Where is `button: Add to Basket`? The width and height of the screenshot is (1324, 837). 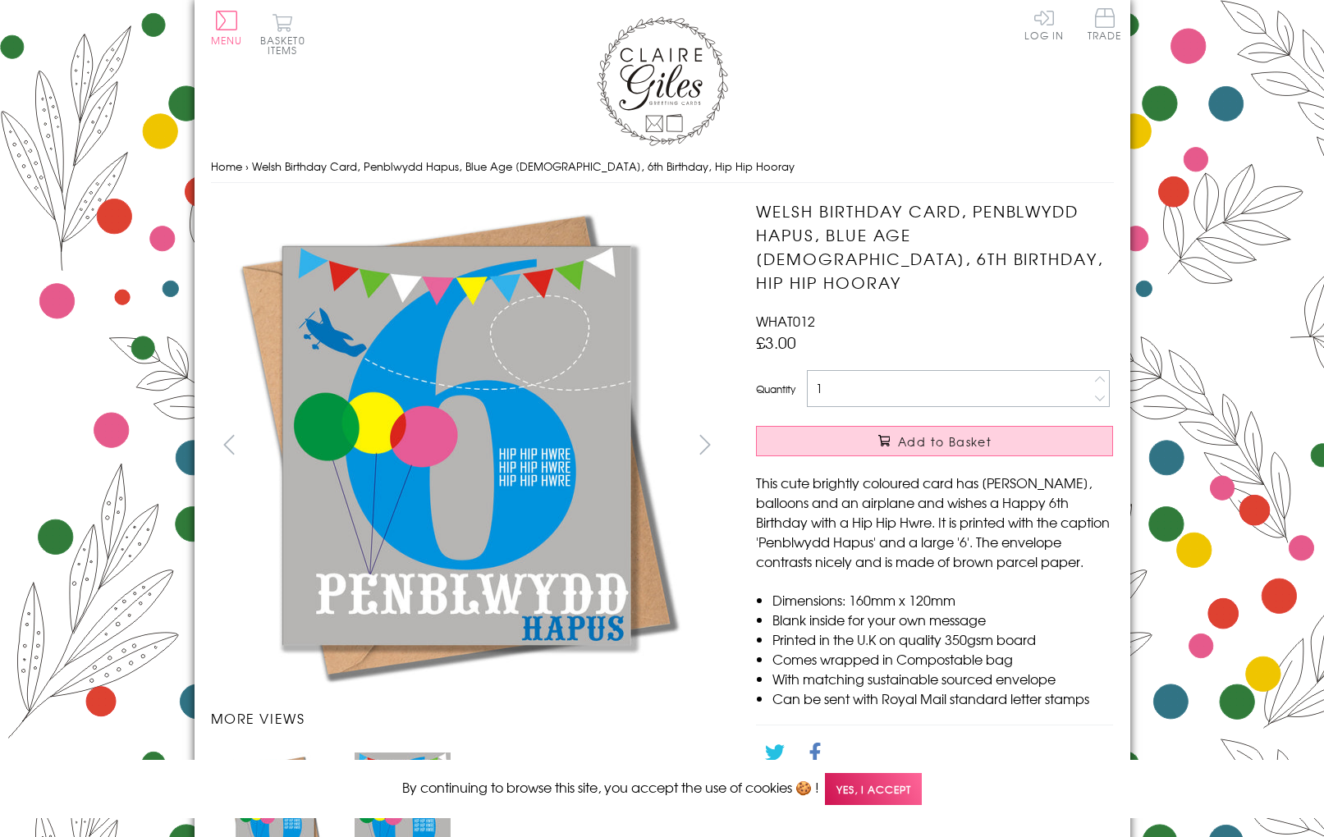 button: Add to Basket is located at coordinates (934, 441).